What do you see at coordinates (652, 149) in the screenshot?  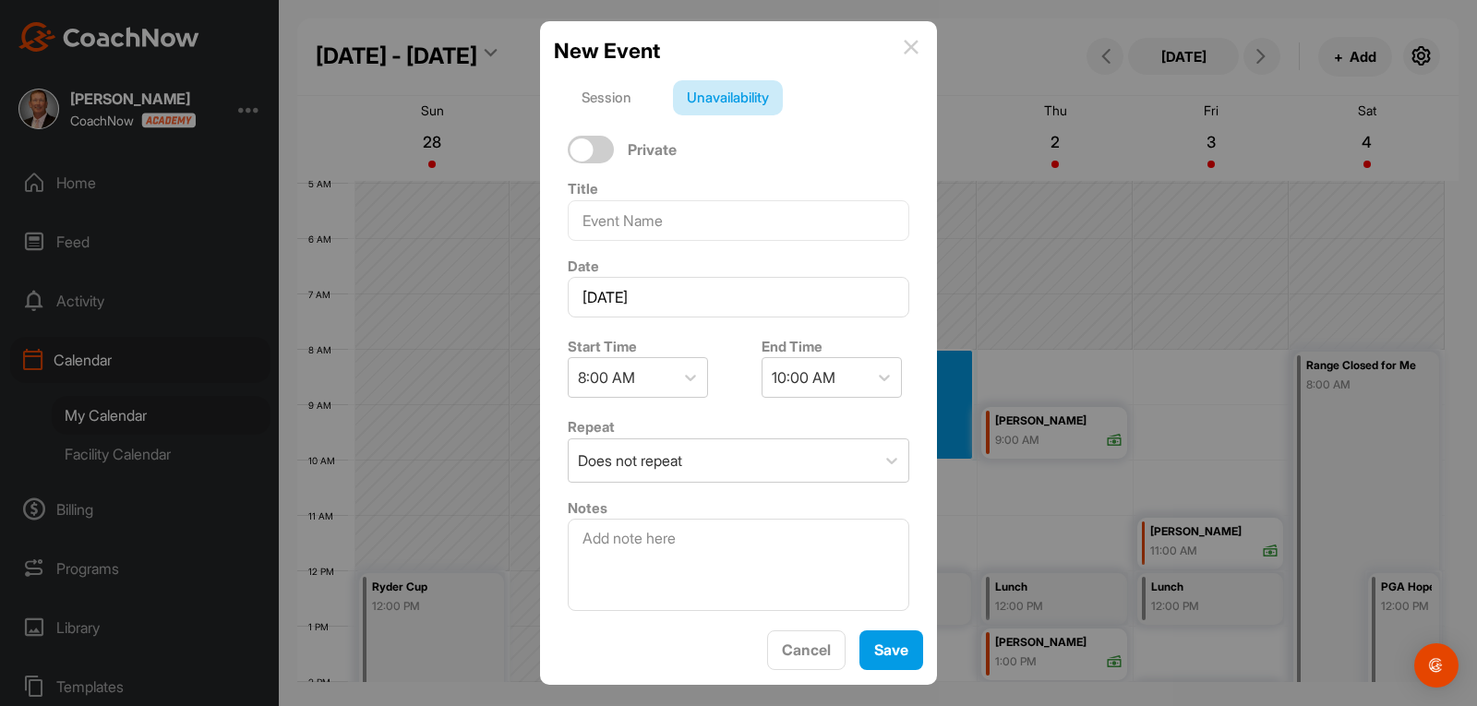 I see `span: Private` at bounding box center [652, 149].